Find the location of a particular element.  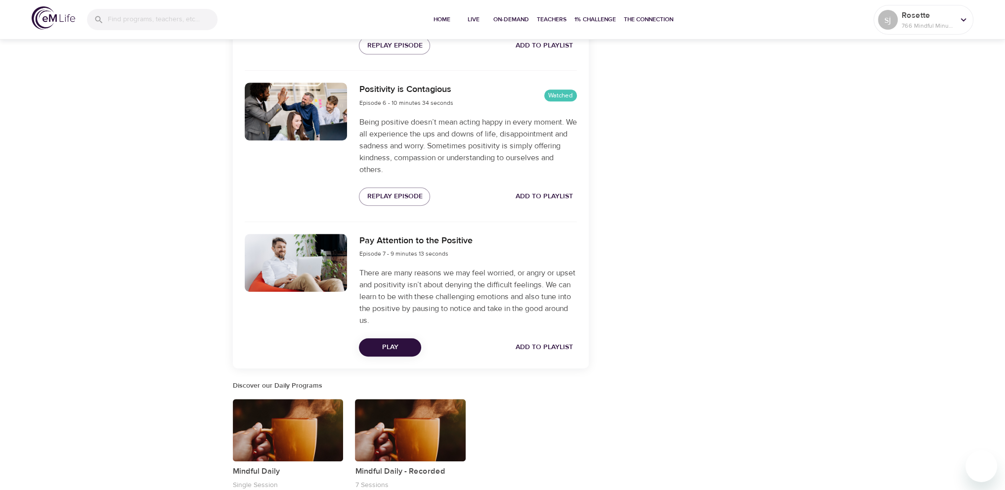

span: Teachers is located at coordinates (551, 19).